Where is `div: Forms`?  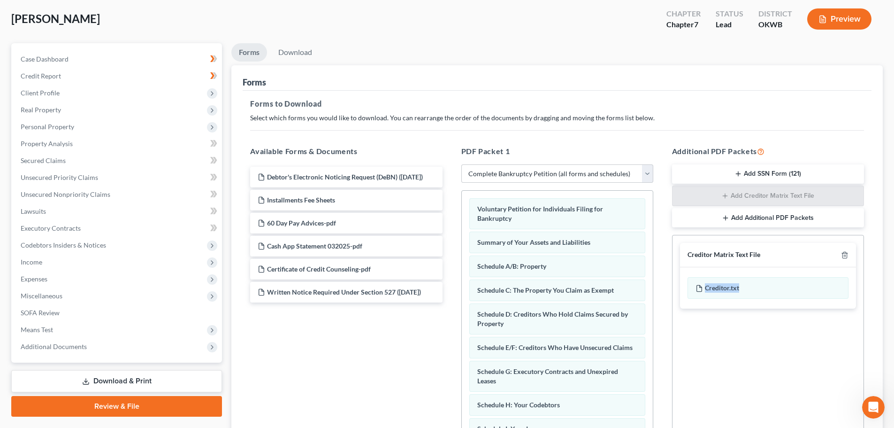 div: Forms is located at coordinates (254, 82).